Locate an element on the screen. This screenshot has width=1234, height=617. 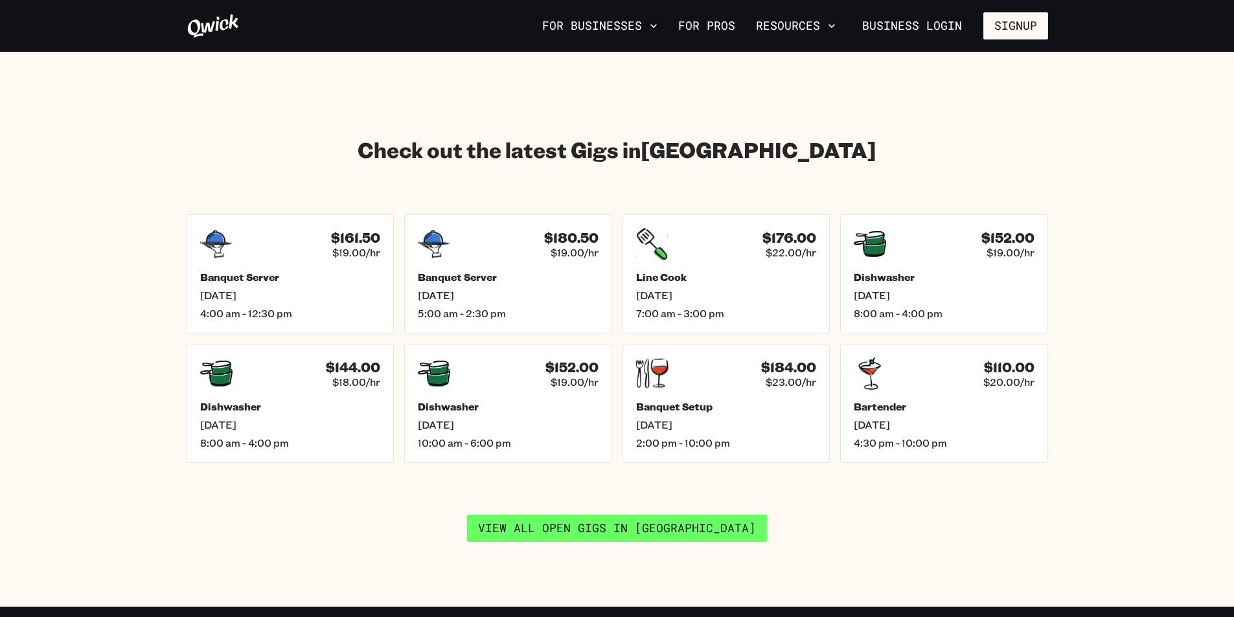
span: 5:00 am - 2:30 pm is located at coordinates (508, 313).